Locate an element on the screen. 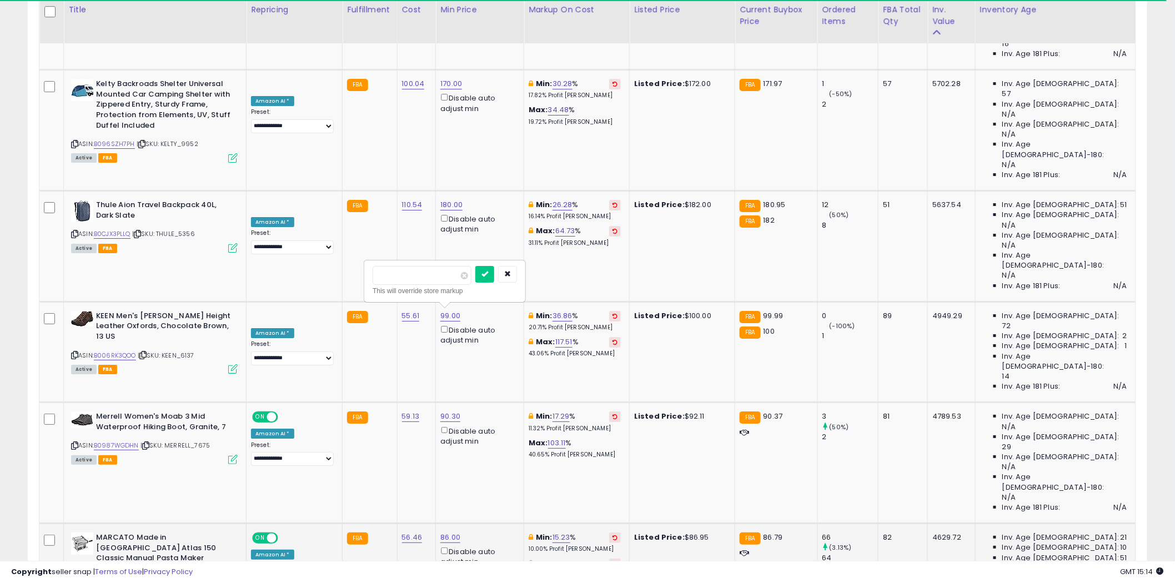 The width and height of the screenshot is (1175, 583). div: 66 is located at coordinates (850, 537).